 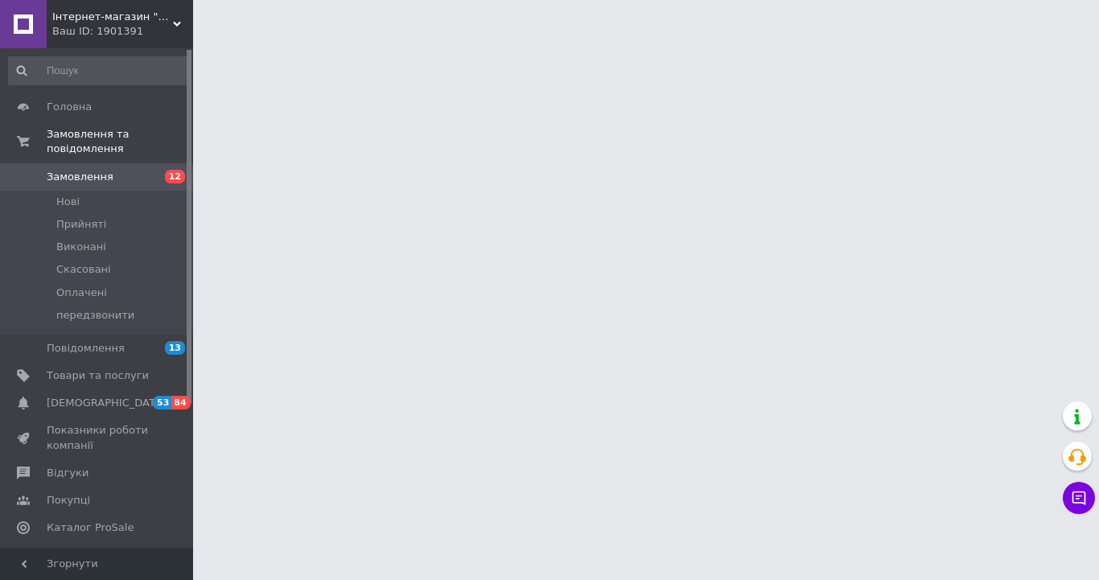 I want to click on span: 13, so click(x=175, y=348).